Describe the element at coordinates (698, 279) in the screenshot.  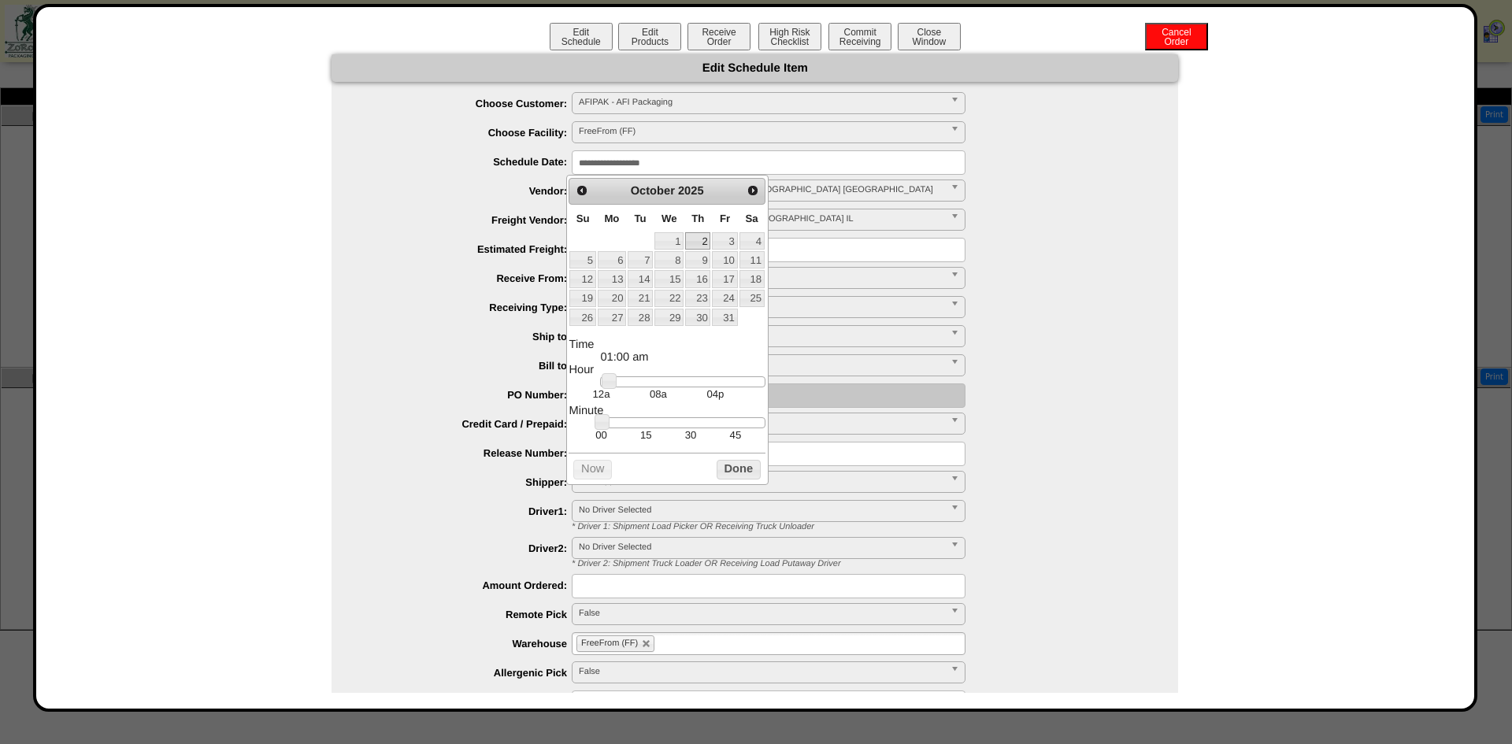
I see `a: 16` at that location.